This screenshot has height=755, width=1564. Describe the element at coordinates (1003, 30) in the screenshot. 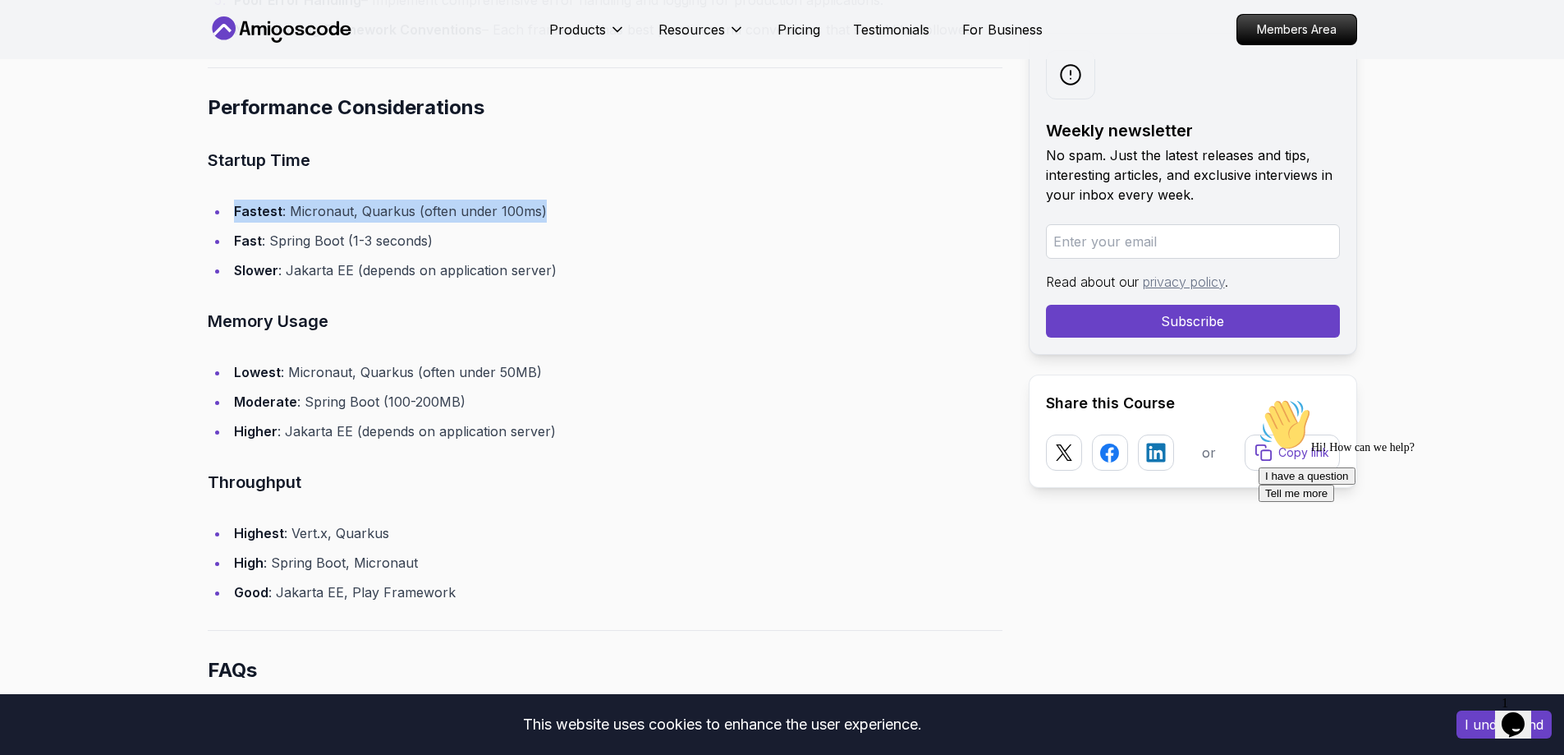

I see `p: For Business` at that location.